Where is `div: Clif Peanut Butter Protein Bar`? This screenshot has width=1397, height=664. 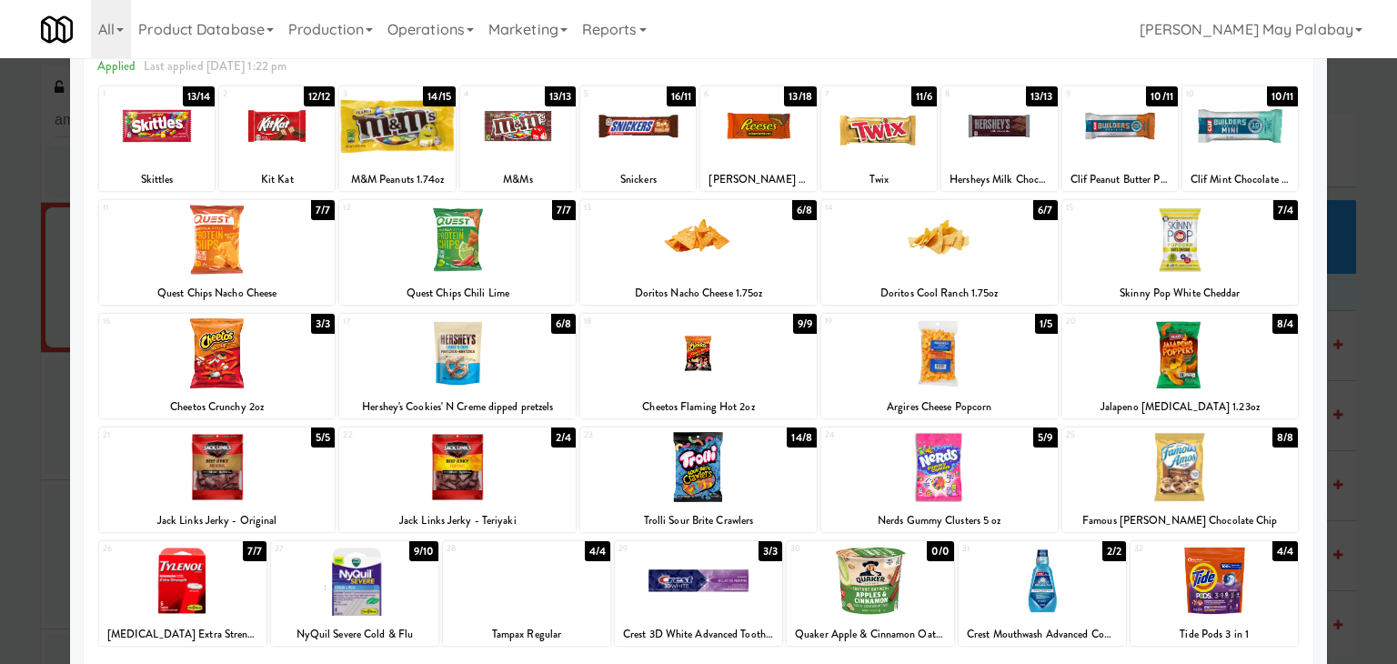 div: Clif Peanut Butter Protein Bar is located at coordinates (1120, 179).